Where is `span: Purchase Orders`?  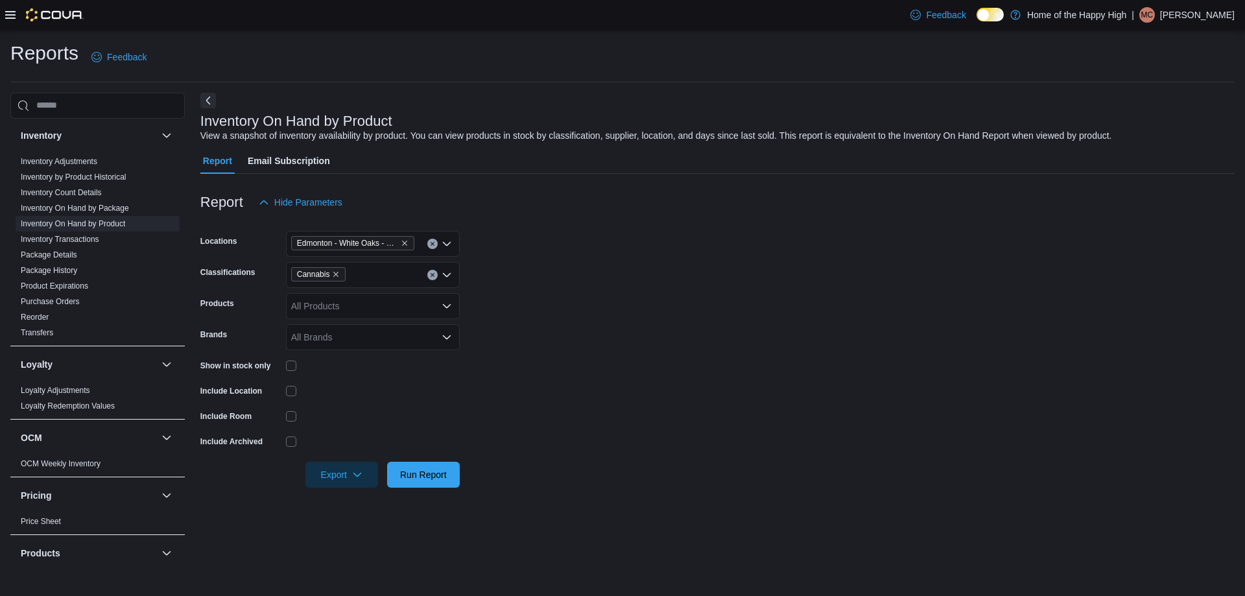
span: Purchase Orders is located at coordinates (50, 301).